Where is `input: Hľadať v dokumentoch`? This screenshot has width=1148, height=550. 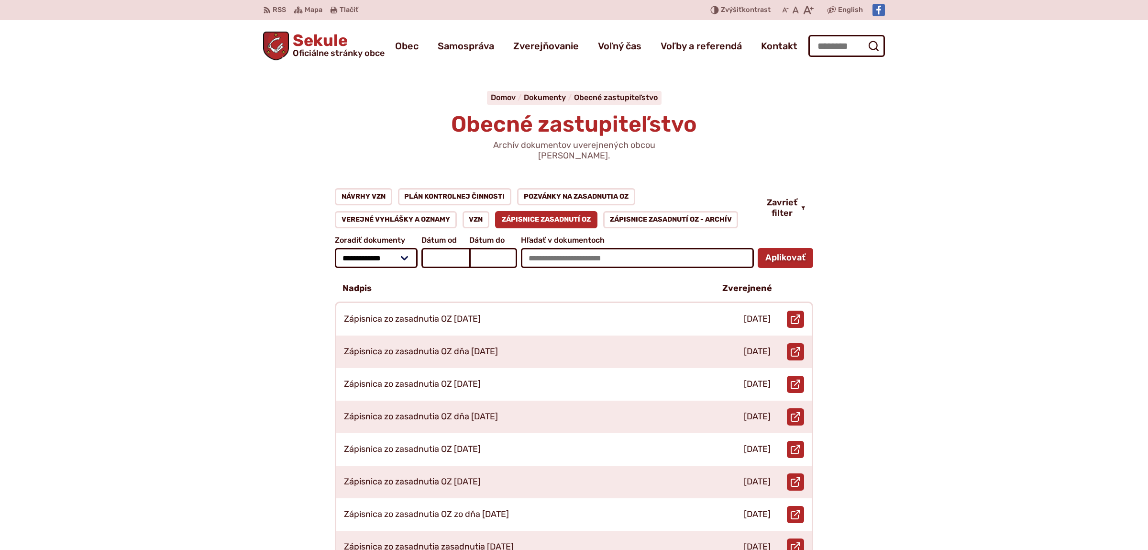 input: Hľadať v dokumentoch is located at coordinates (637, 258).